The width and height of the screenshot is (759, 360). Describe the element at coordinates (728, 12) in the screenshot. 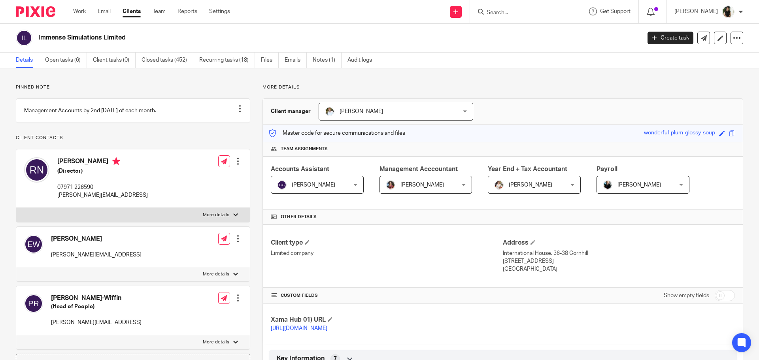

I see `img: Janice%20Tang.jpeg` at that location.